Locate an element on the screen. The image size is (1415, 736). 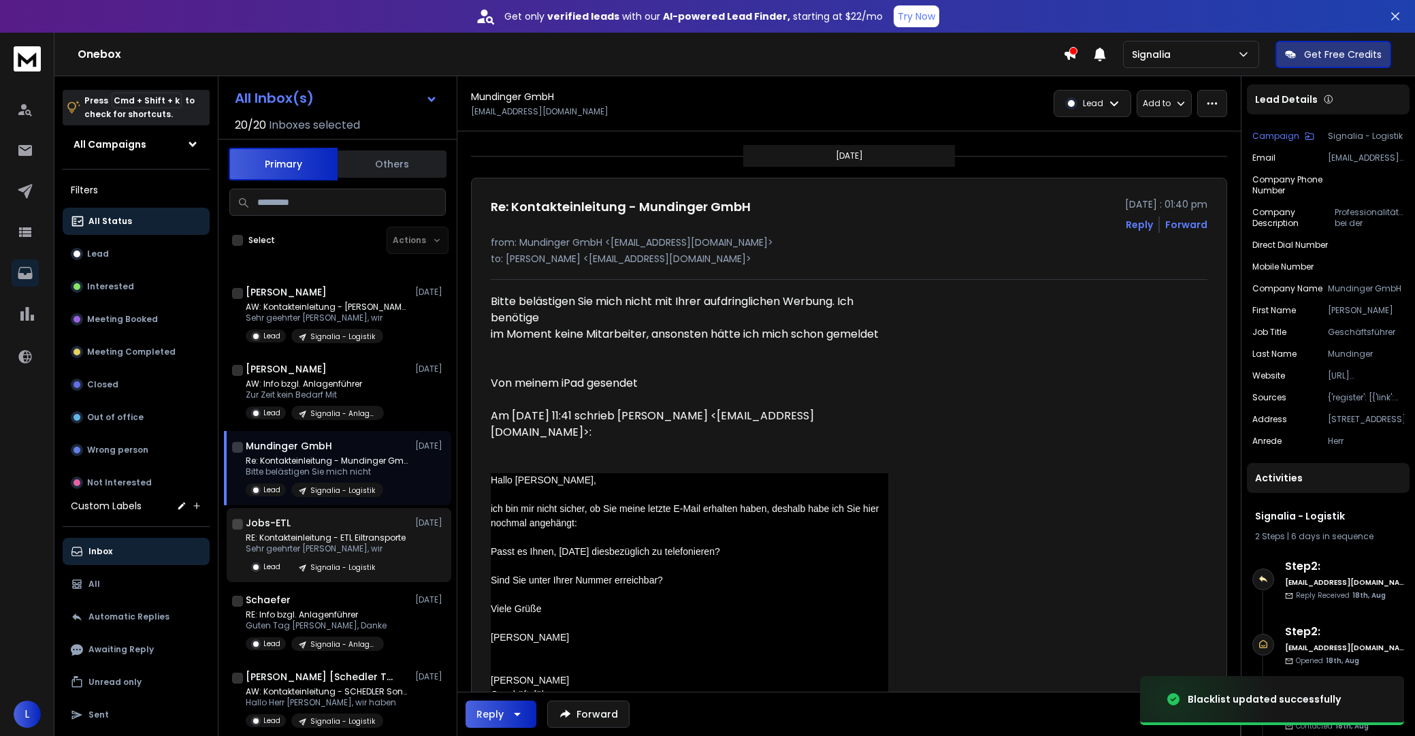
span: 20 / 20 is located at coordinates (251, 125).